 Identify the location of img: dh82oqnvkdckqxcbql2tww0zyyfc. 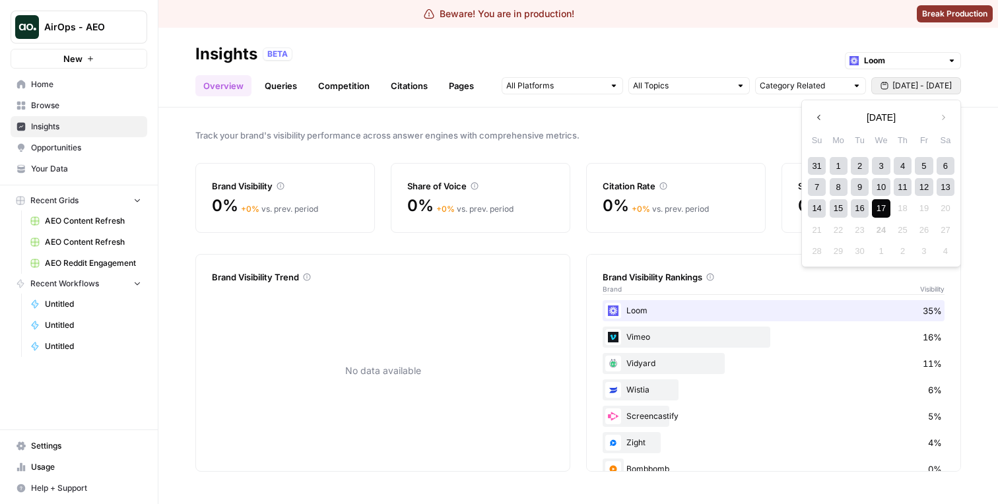
(613, 390).